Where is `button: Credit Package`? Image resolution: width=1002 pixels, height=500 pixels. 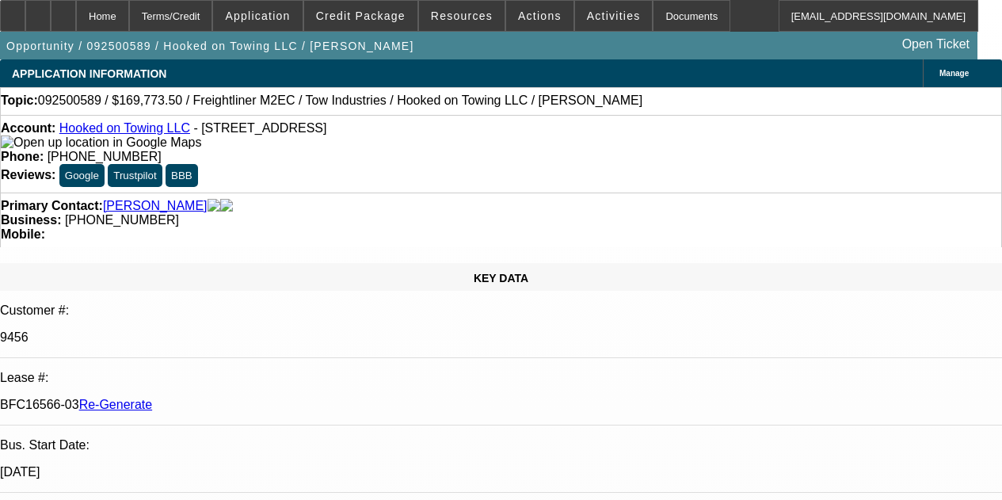
button: Credit Package is located at coordinates (360, 16).